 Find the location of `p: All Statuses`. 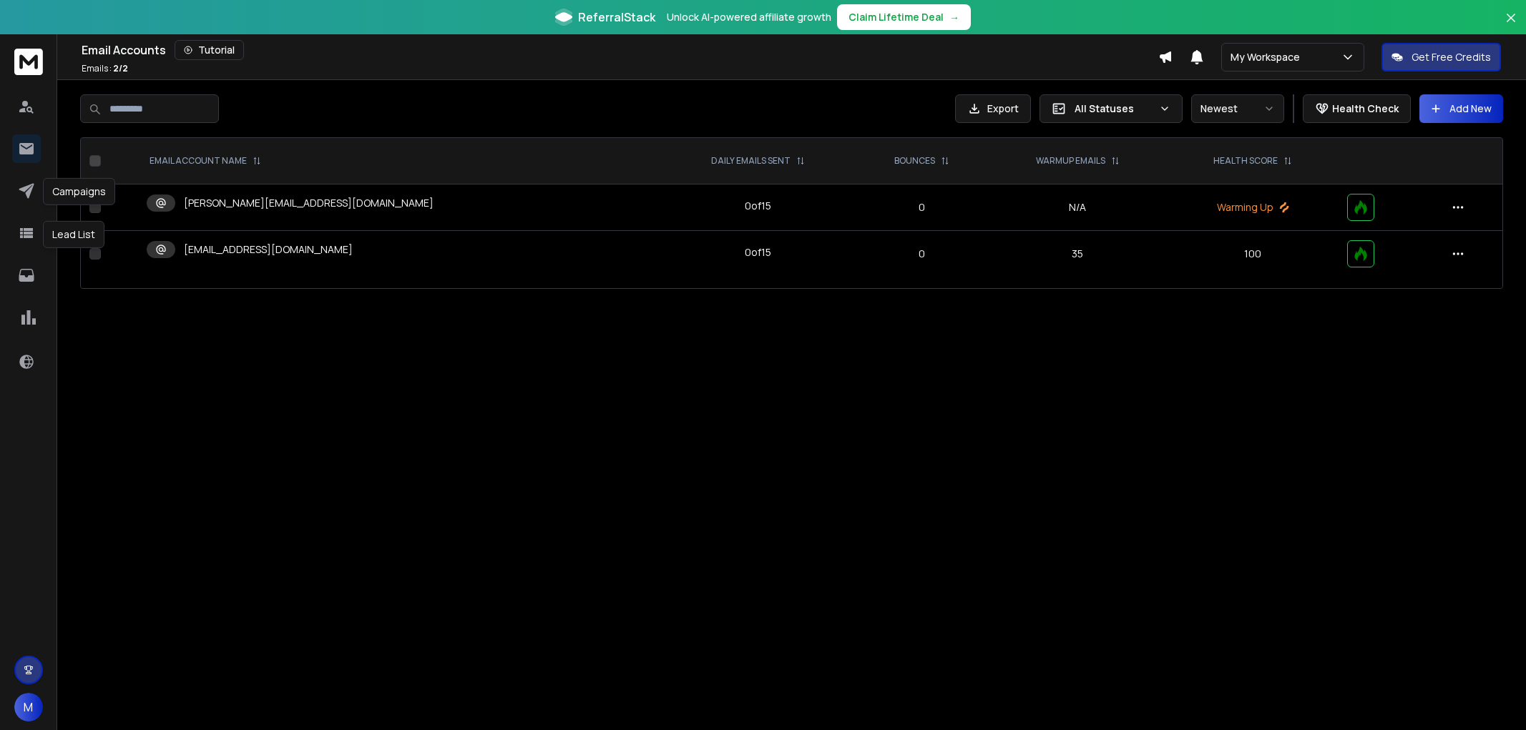

p: All Statuses is located at coordinates (1114, 109).